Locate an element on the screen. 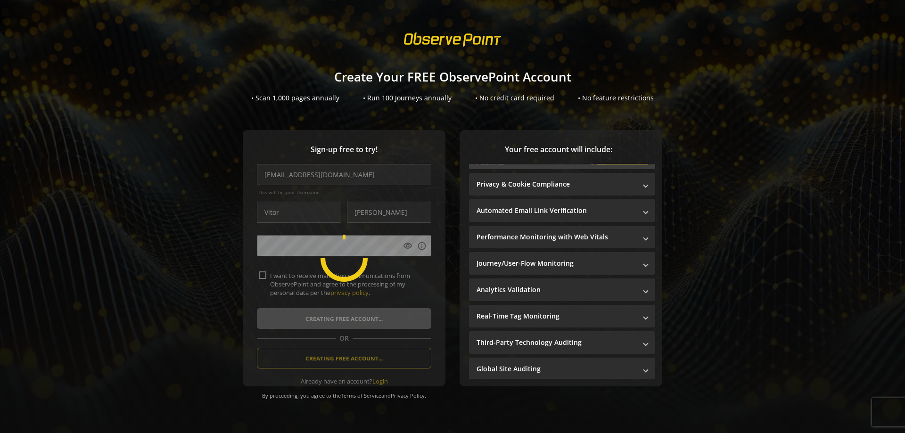  mat-expansion-panel-header: Privacy & Cookie Compliance is located at coordinates (562, 184).